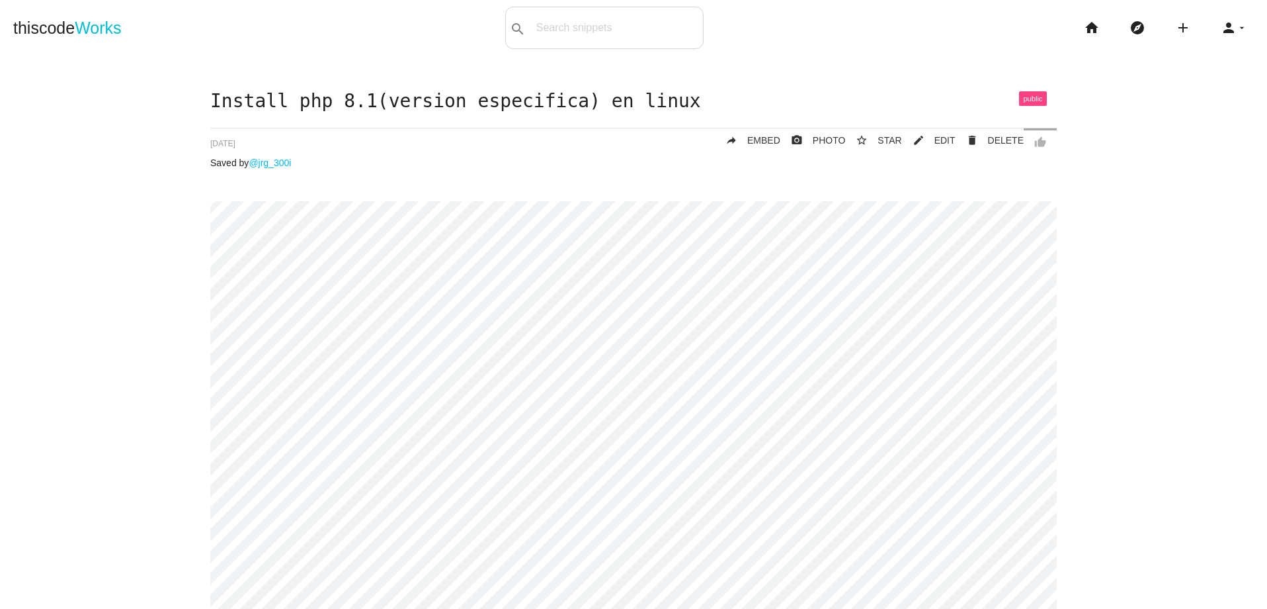 This screenshot has width=1267, height=609. What do you see at coordinates (1183, 28) in the screenshot?
I see `i: add` at bounding box center [1183, 28].